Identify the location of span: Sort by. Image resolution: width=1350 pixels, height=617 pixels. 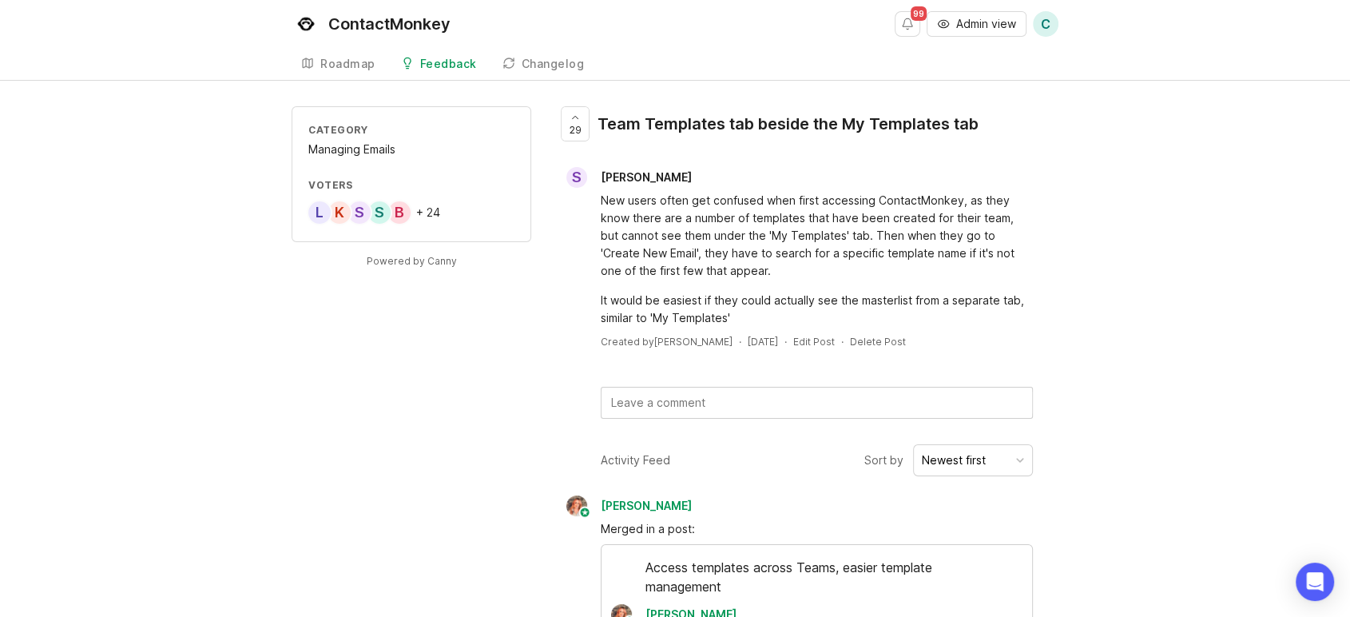
(884, 460).